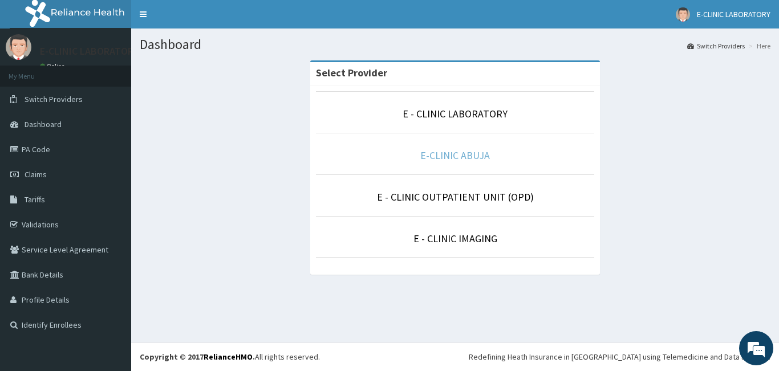 The image size is (779, 371). I want to click on a: RelianceHMO, so click(228, 357).